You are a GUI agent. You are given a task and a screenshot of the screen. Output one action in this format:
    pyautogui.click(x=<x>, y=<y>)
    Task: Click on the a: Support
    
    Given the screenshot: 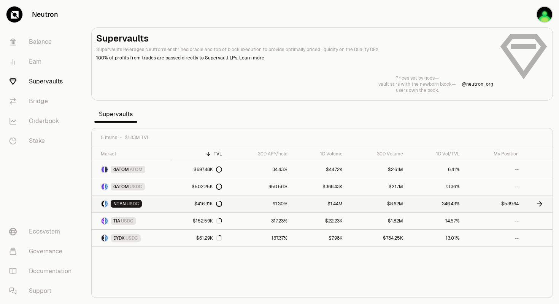 What is the action you would take?
    pyautogui.click(x=43, y=291)
    